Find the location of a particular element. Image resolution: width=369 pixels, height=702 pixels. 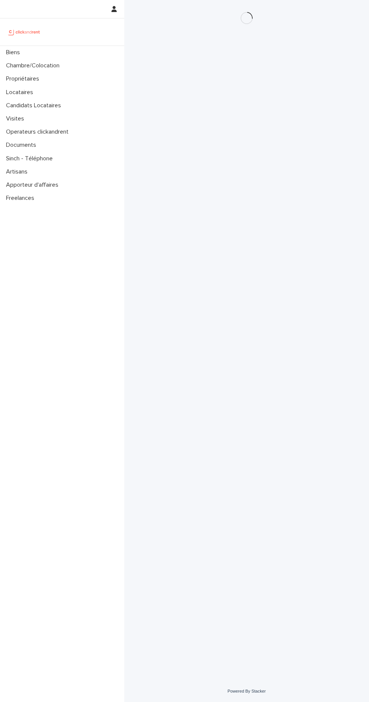

img: UCB0brd3T0yccxBKYDjQ is located at coordinates (24, 32).